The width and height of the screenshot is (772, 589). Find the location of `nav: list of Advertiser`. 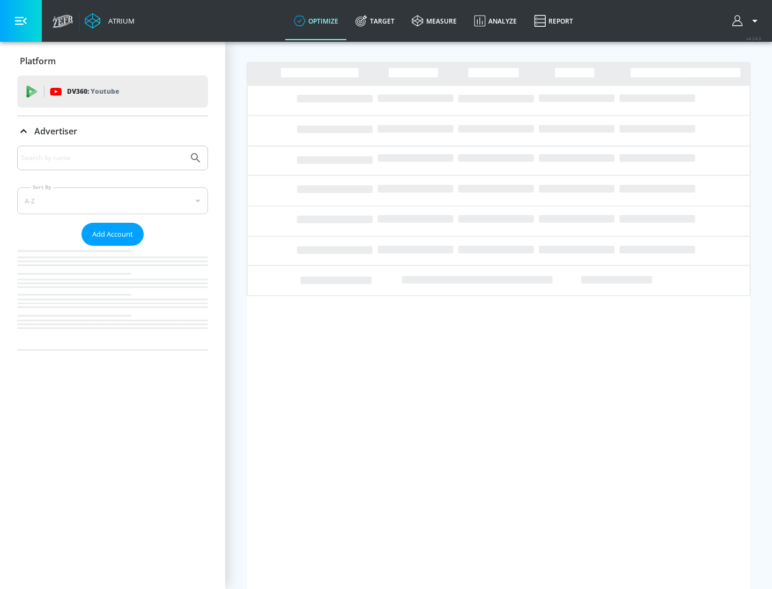

nav: list of Advertiser is located at coordinates (113, 298).